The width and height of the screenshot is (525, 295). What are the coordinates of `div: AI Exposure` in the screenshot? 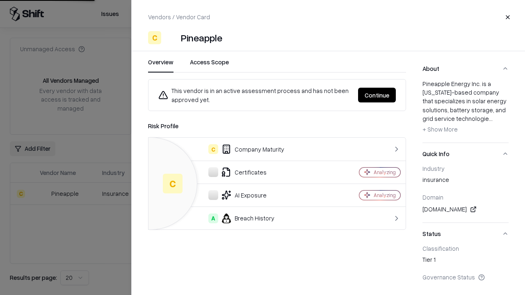 It's located at (243, 195).